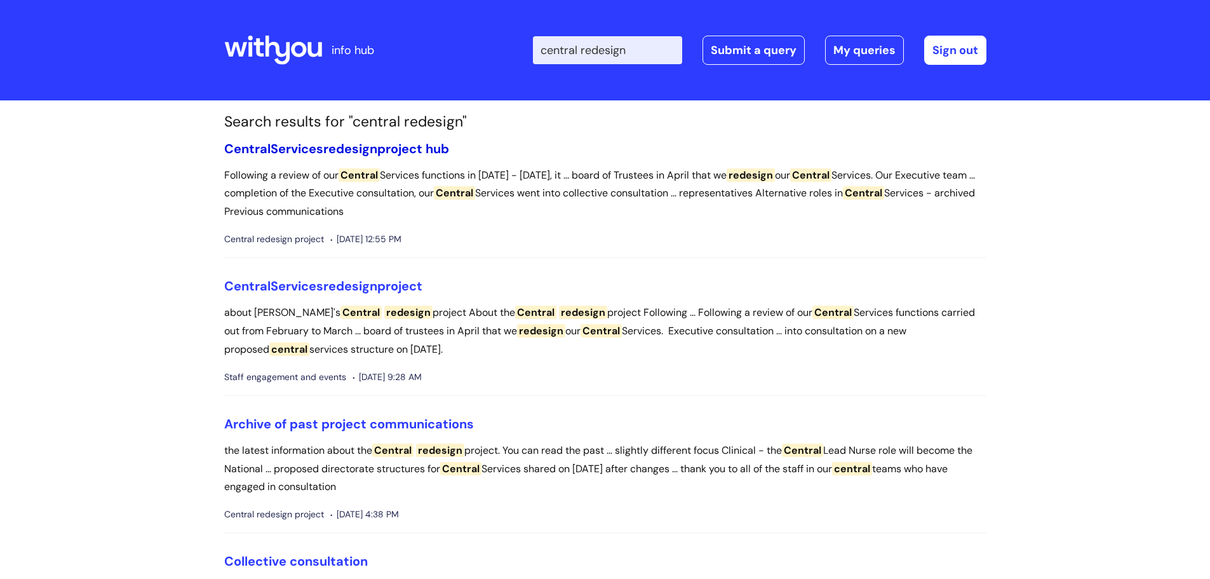  What do you see at coordinates (296, 561) in the screenshot?
I see `a: Collective consultation` at bounding box center [296, 561].